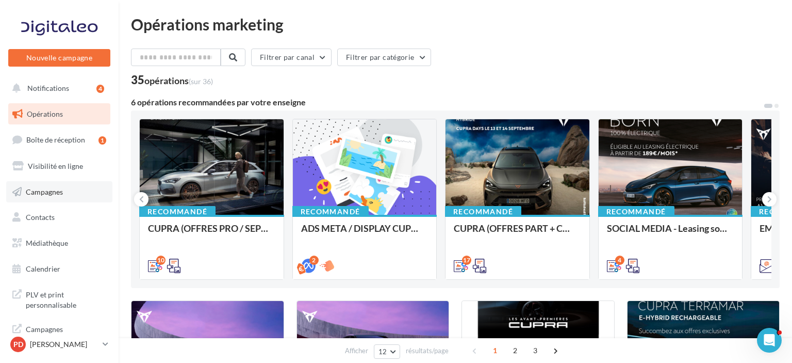 This screenshot has width=792, height=363. What do you see at coordinates (18, 344) in the screenshot?
I see `span: PD` at bounding box center [18, 344].